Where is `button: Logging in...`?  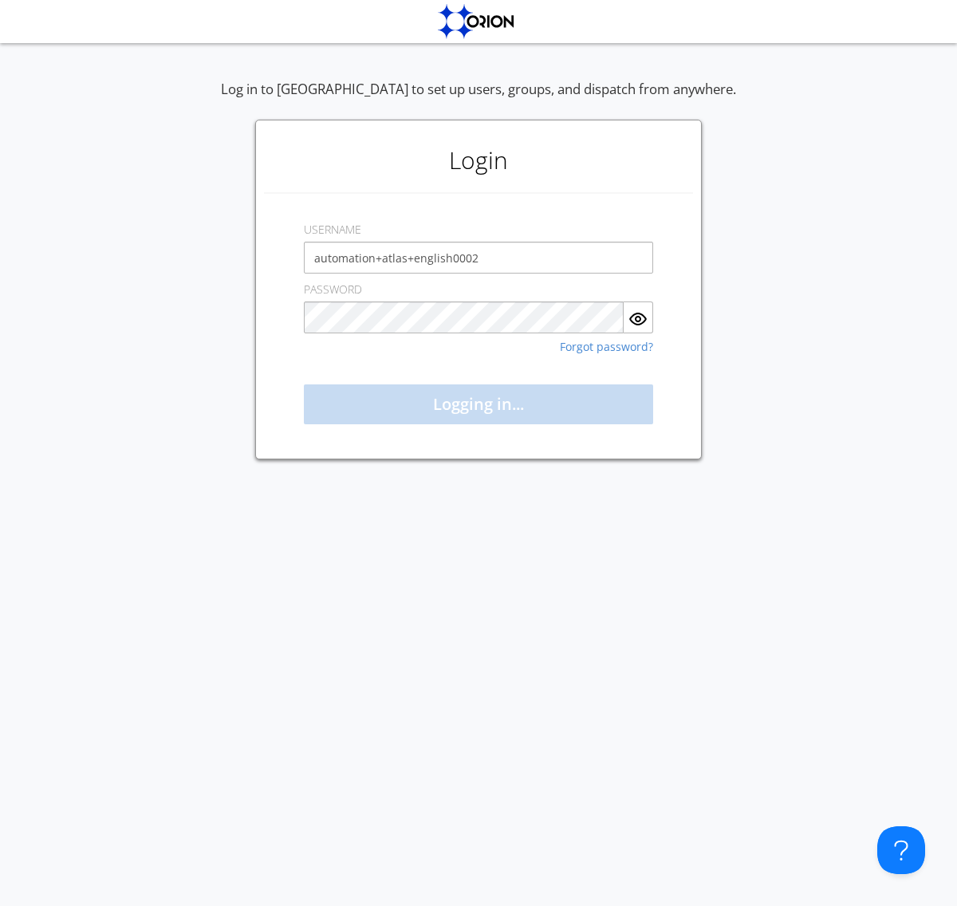 button: Logging in... is located at coordinates (479, 404).